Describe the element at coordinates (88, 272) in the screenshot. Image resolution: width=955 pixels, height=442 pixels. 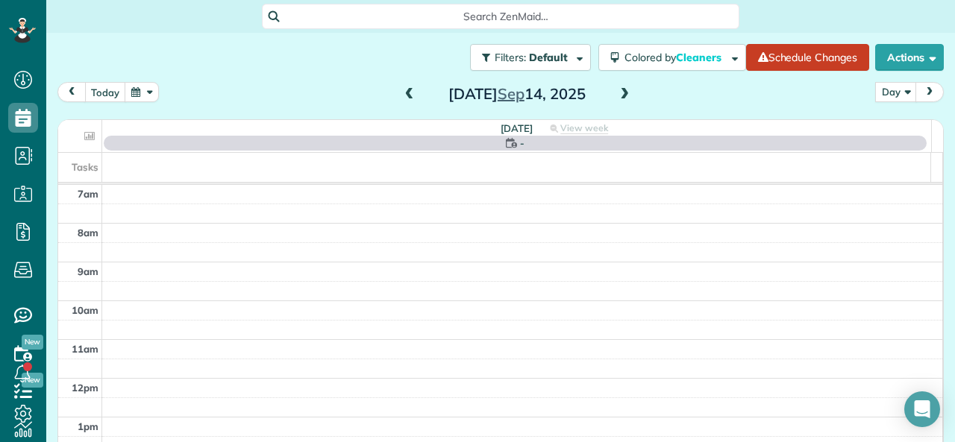
I see `span: 9am` at that location.